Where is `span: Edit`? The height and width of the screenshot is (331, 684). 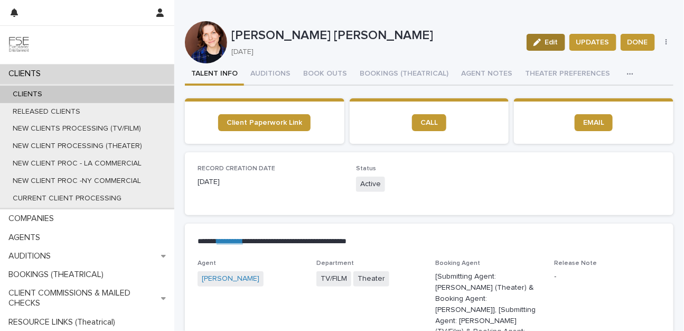
span: Edit is located at coordinates (551, 42).